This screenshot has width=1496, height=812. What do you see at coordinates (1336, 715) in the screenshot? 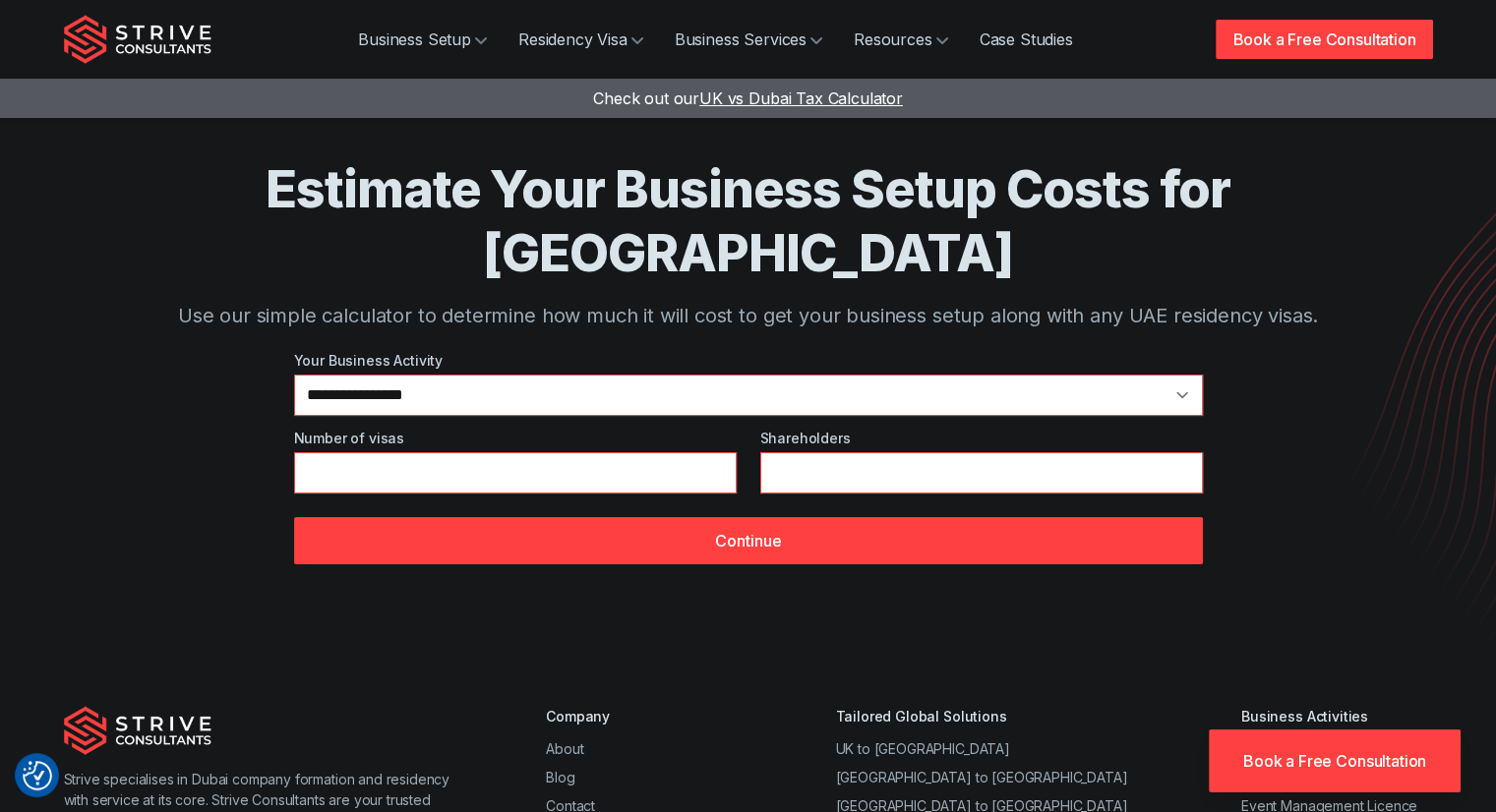
I see `div: Business Activities` at bounding box center [1336, 715].